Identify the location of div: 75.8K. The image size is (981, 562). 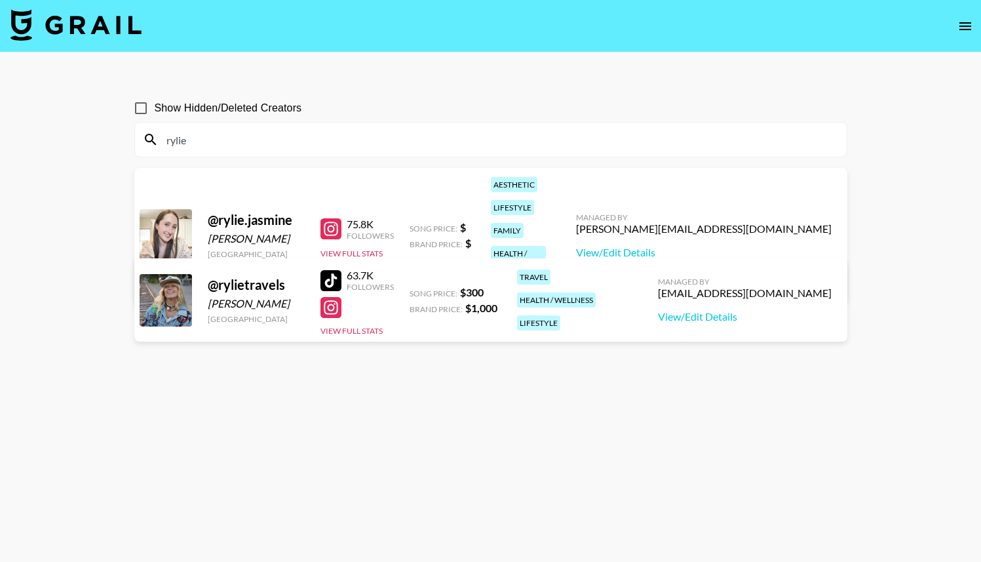
(370, 224).